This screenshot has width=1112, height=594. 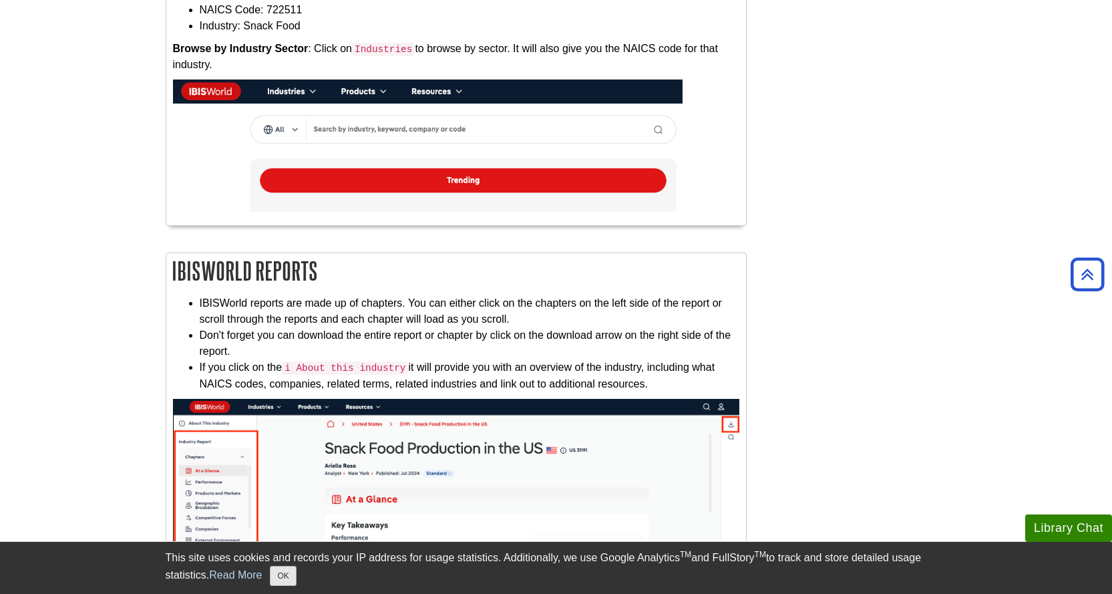 I want to click on code: i About this industry, so click(x=345, y=368).